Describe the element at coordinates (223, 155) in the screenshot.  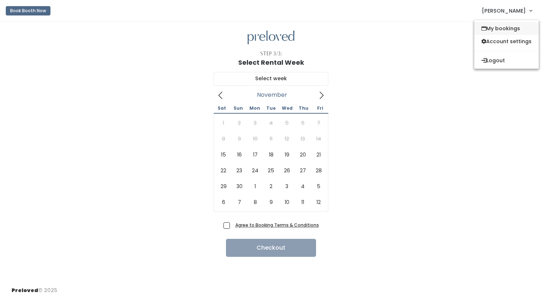
I see `span: November 15, 2025` at that location.